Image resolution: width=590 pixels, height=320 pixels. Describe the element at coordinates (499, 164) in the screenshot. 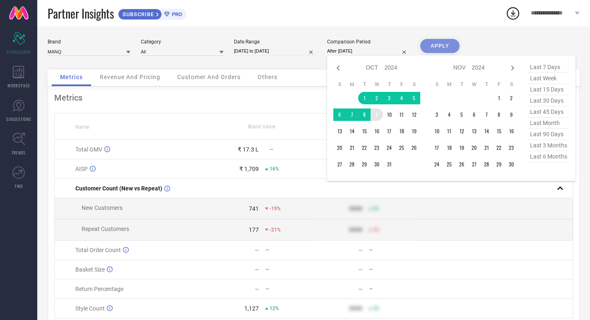

I see `td: Fri Nov 29 2024` at that location.